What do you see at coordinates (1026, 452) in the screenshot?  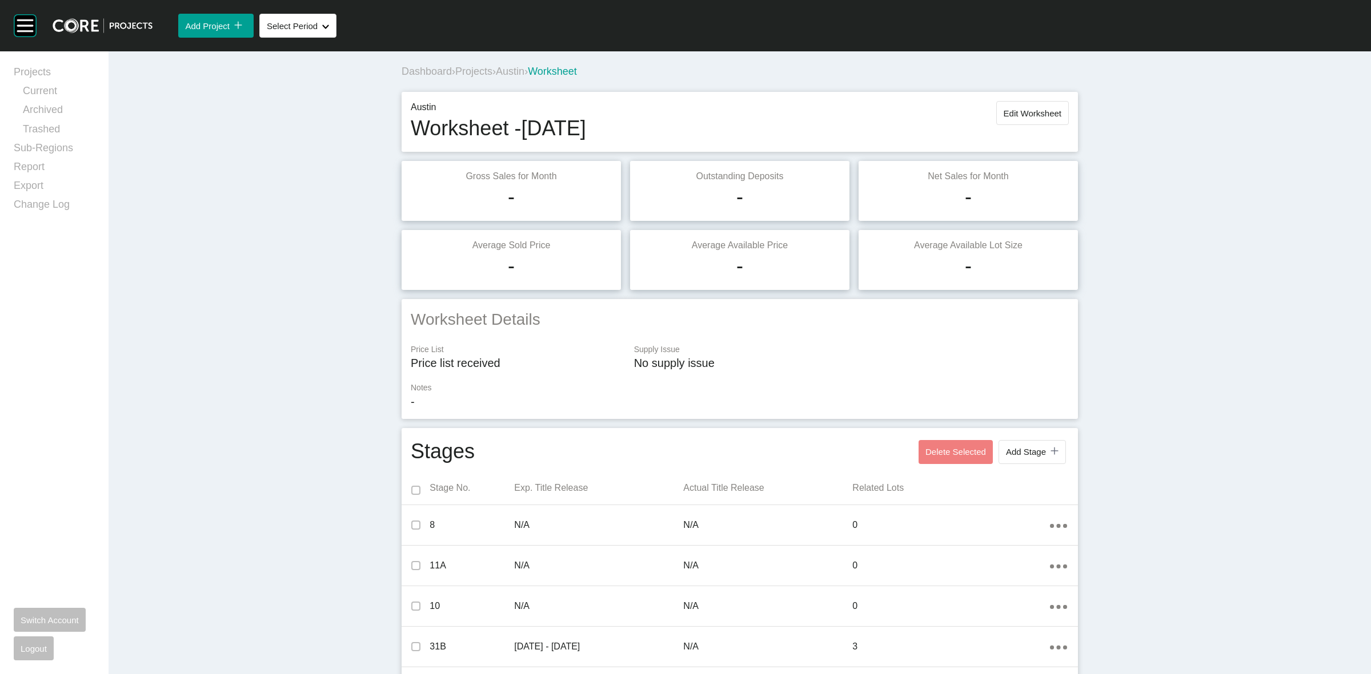 I see `span: Add Stage` at bounding box center [1026, 452].